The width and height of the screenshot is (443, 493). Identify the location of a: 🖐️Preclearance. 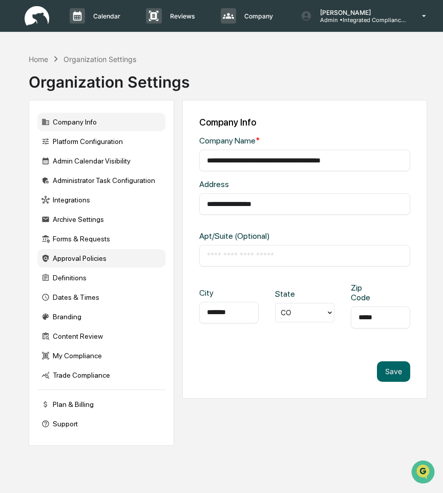
(38, 134).